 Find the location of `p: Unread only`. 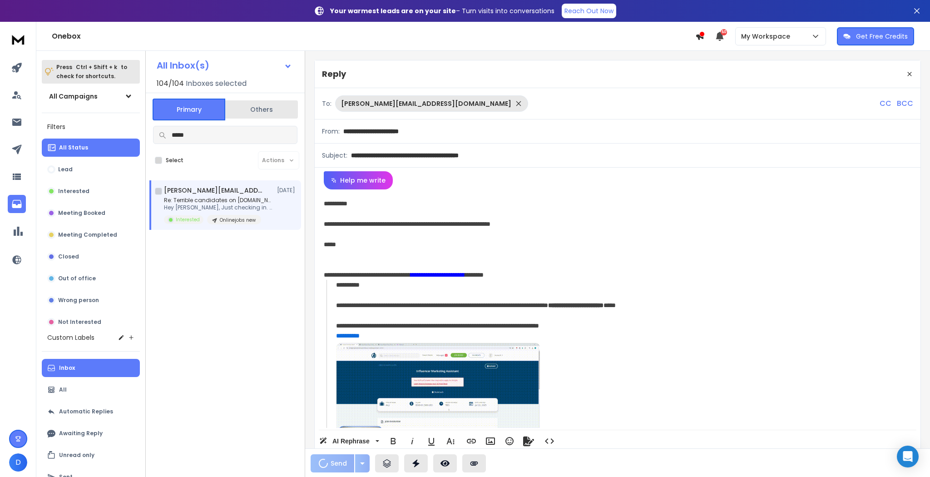

p: Unread only is located at coordinates (77, 455).